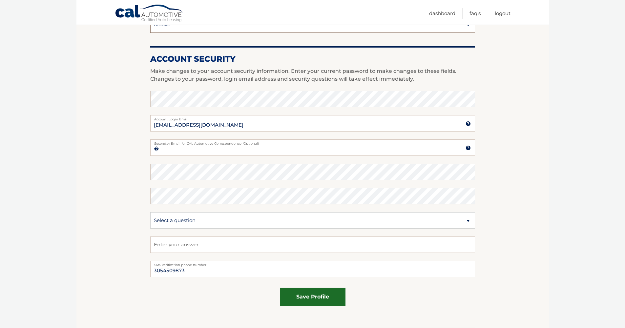 The image size is (625, 328). Describe the element at coordinates (313, 245) in the screenshot. I see `input: Enter your answer` at that location.